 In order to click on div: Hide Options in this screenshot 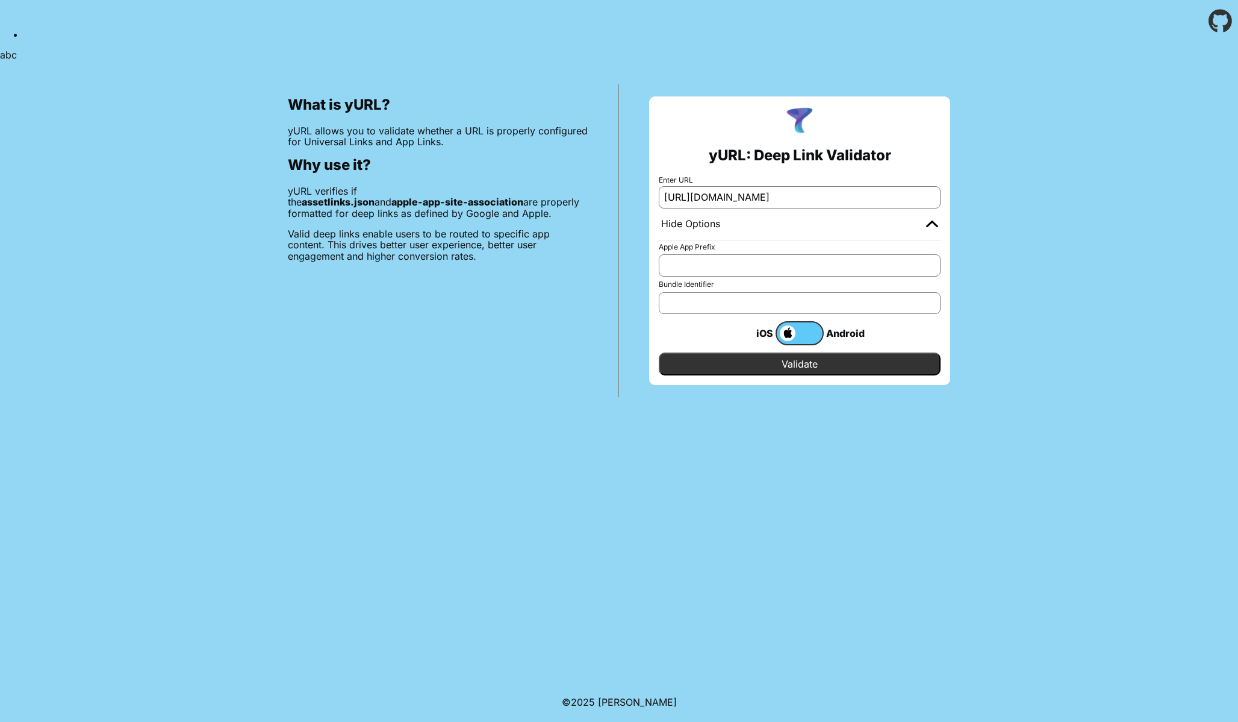, I will do `click(691, 224)`.